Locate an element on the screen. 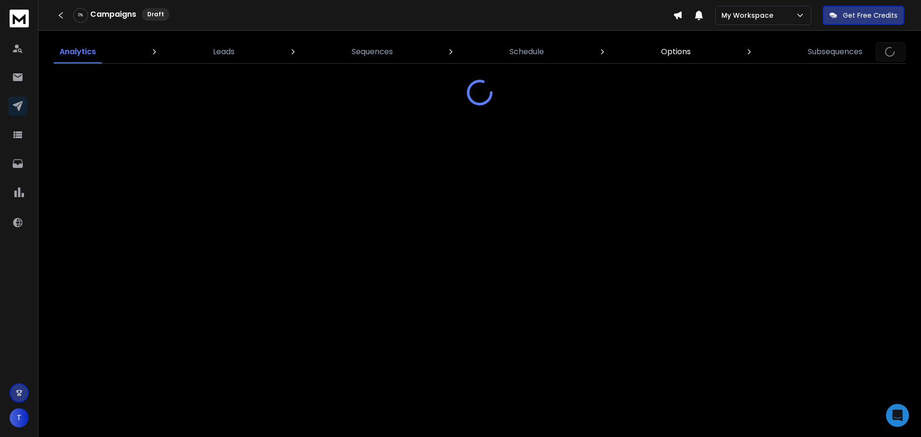  img: logo is located at coordinates (19, 18).